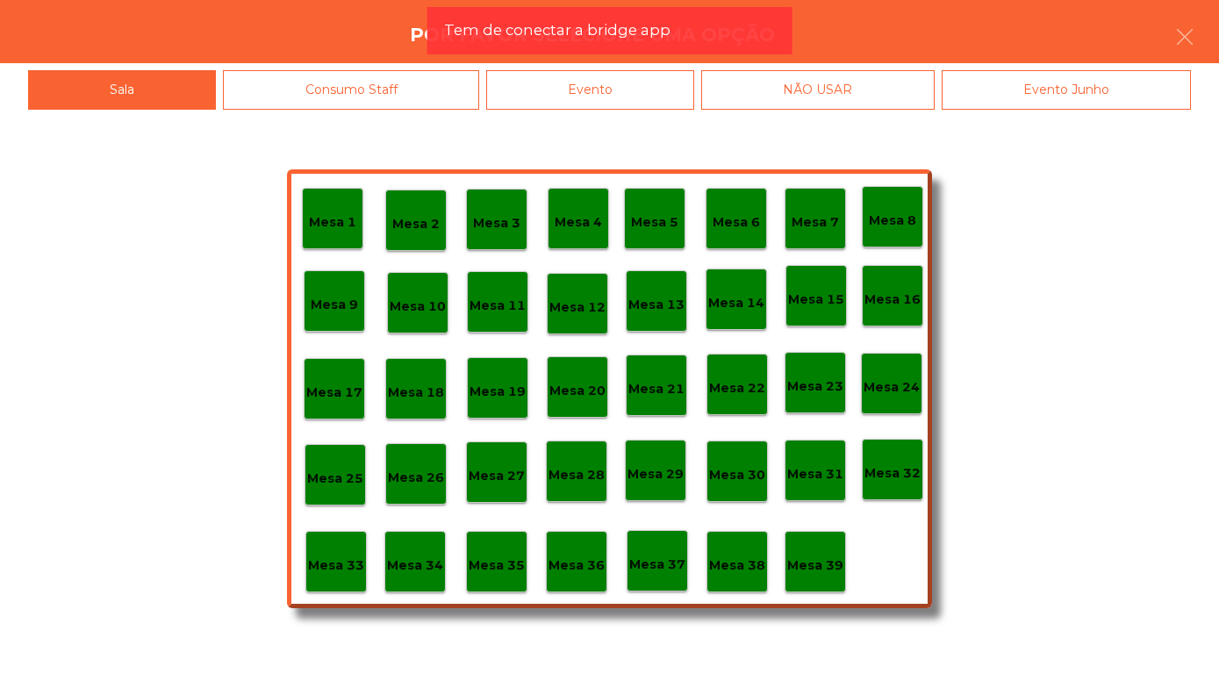 The width and height of the screenshot is (1219, 674). Describe the element at coordinates (737, 303) in the screenshot. I see `p: Mesa 14` at that location.